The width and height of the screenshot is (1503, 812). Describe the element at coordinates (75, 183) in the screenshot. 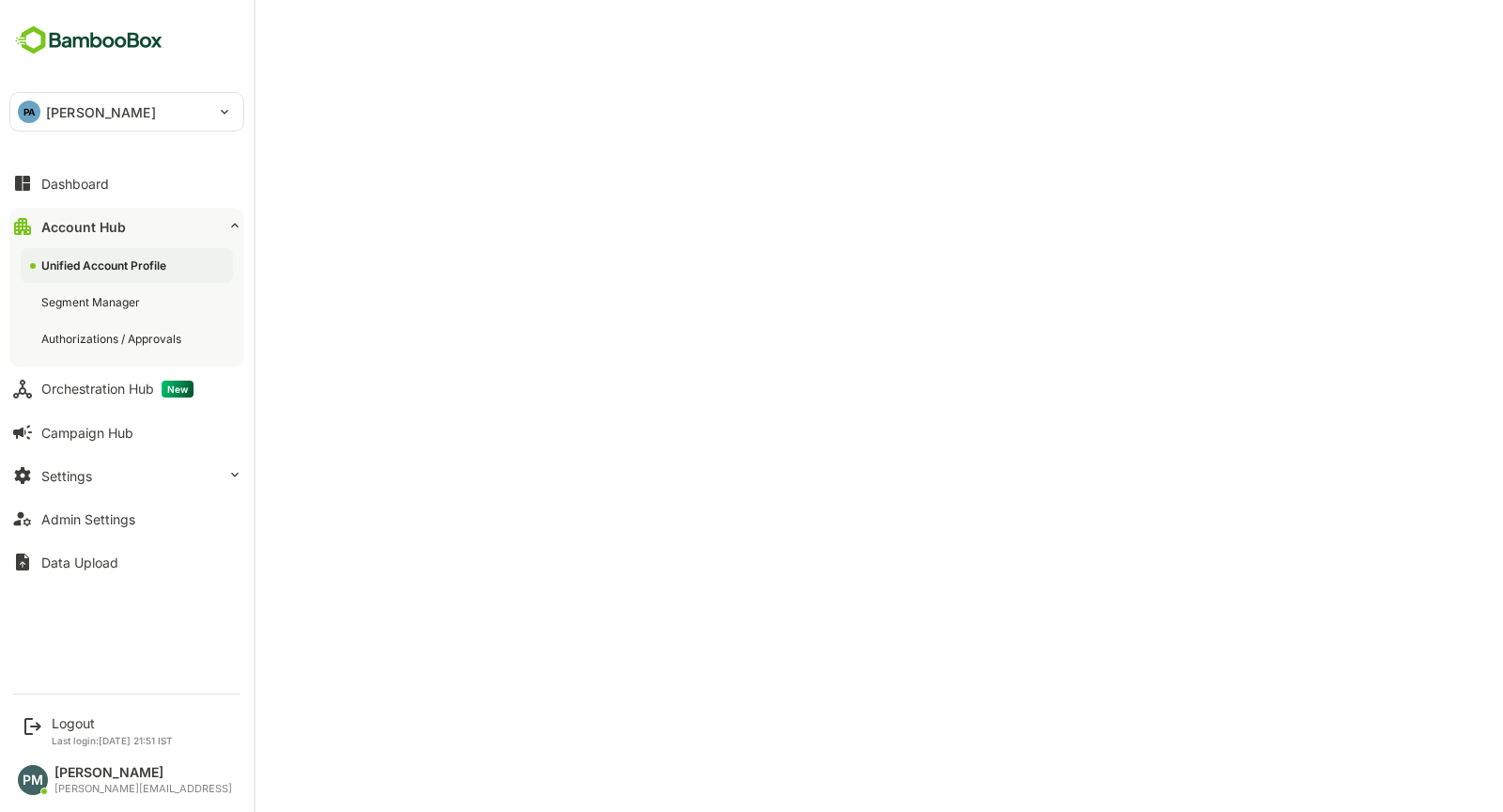

I see `div: Dashboard` at that location.